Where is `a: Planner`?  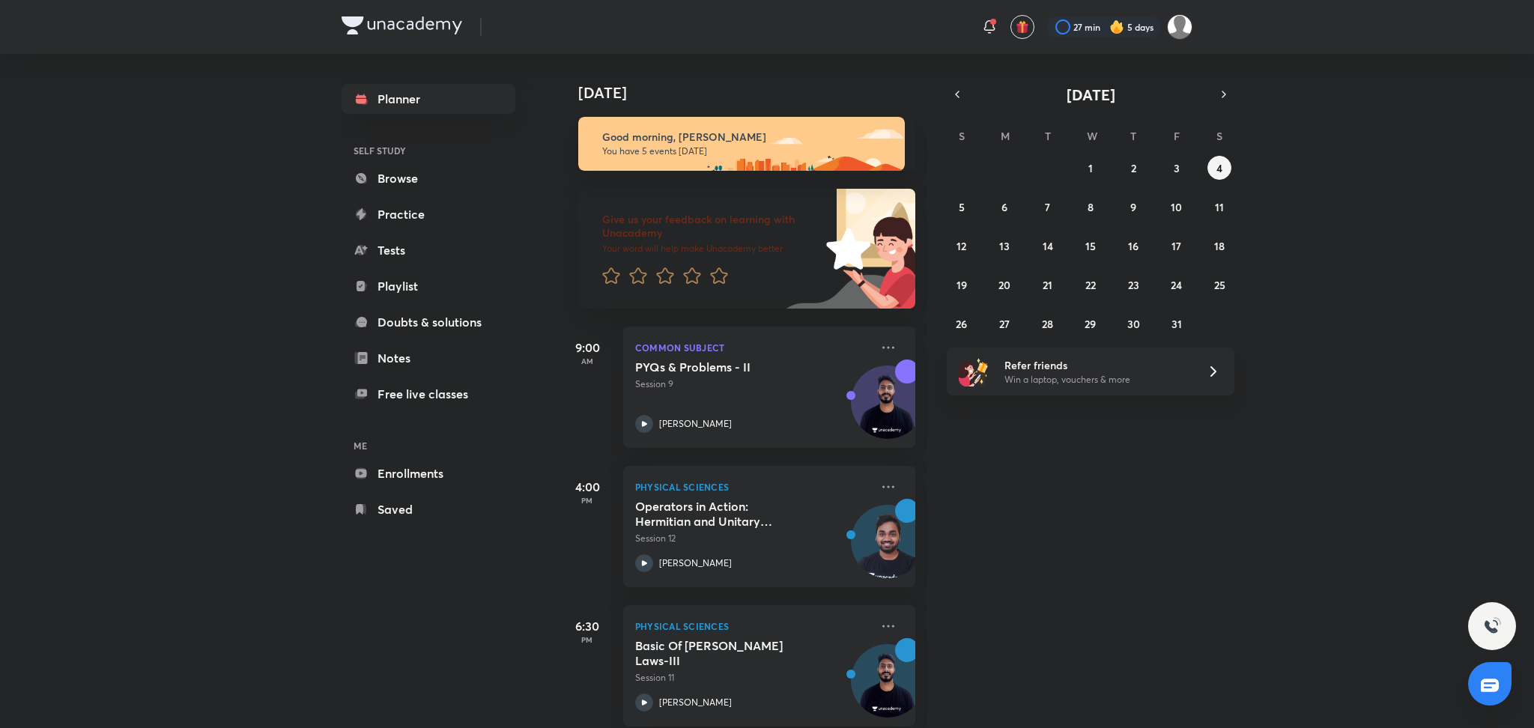
a: Planner is located at coordinates (428, 99).